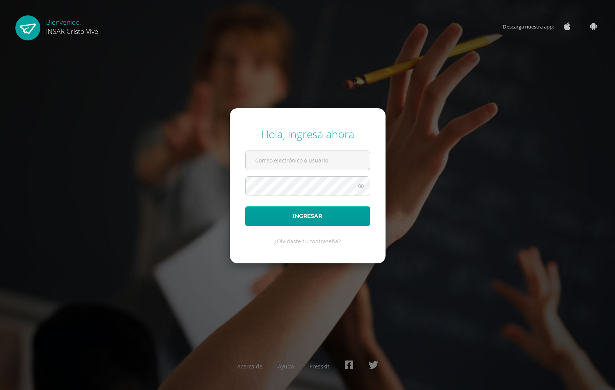 This screenshot has width=615, height=390. Describe the element at coordinates (308, 216) in the screenshot. I see `button: Ingresar` at that location.